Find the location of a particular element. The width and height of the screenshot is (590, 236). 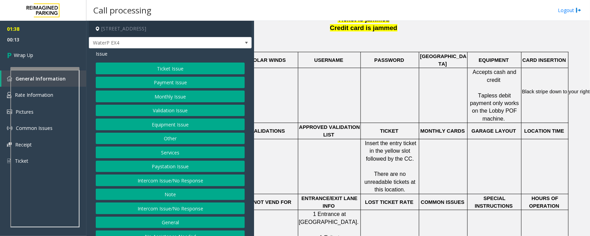

span: VALIDATIONS is located at coordinates (267, 131).